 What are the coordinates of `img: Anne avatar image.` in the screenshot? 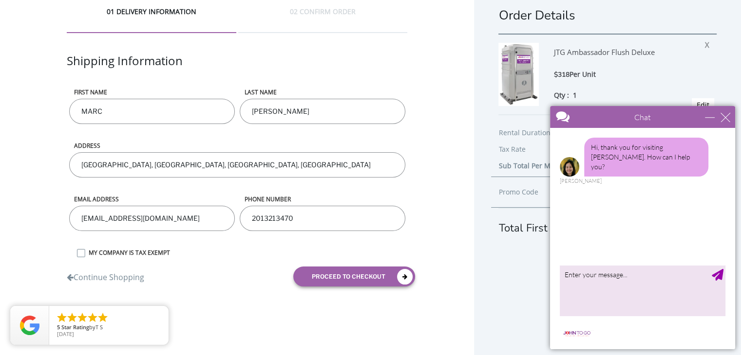 It's located at (25, 67).